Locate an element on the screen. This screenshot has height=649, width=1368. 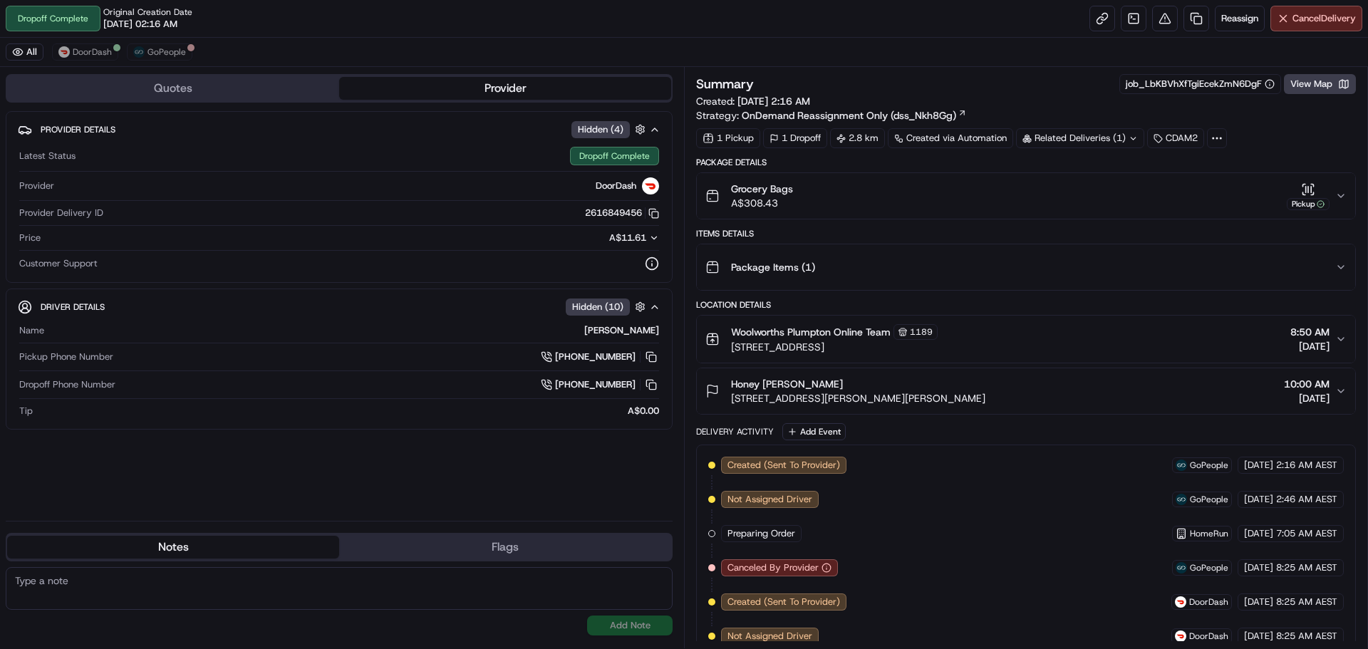
p: Welcome 👋 is located at coordinates (137, 68).